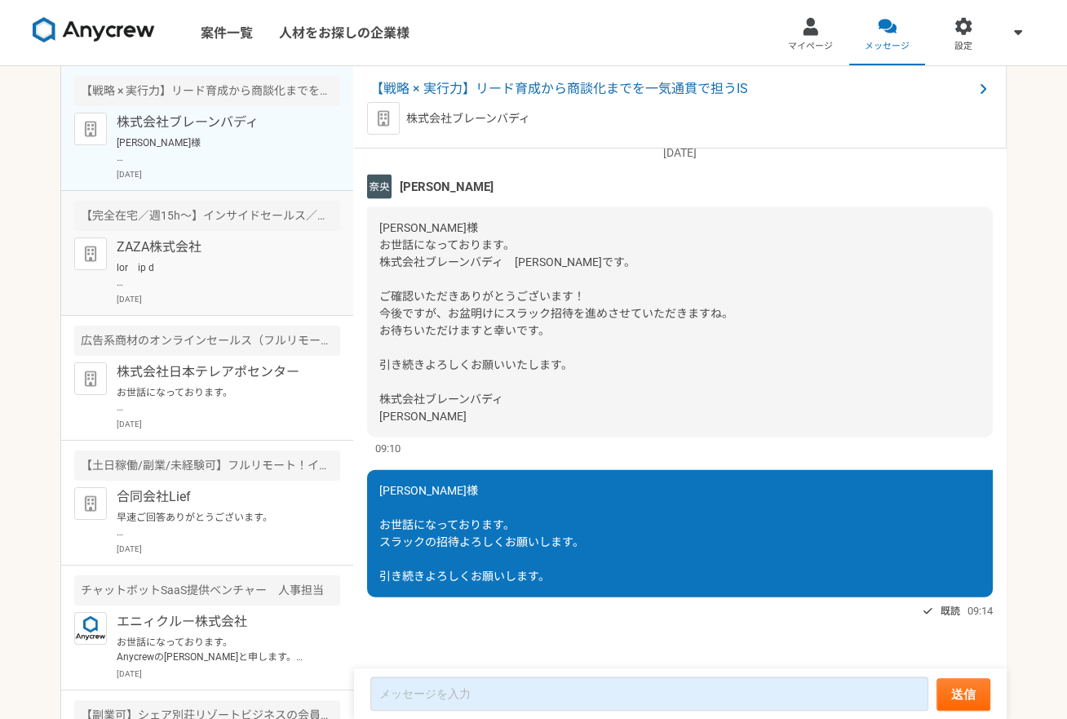 This screenshot has width=1067, height=719. I want to click on img: 8DqYSo04kwAAAAASUVORK5CYII=, so click(94, 30).